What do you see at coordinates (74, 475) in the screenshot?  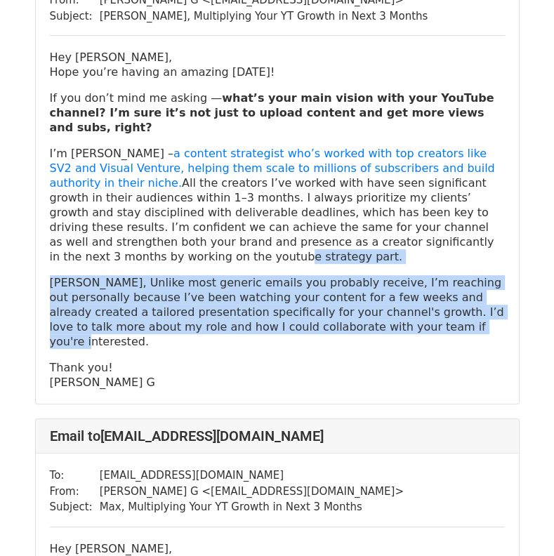 I see `td: To:` at bounding box center [74, 475].